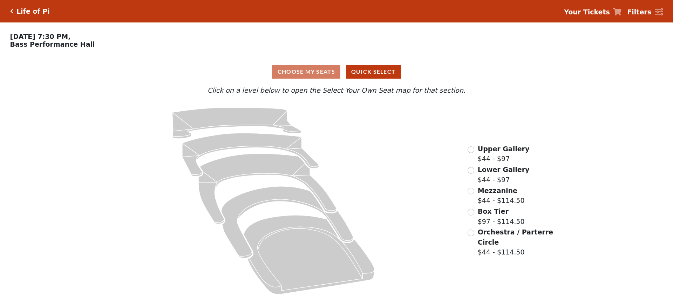 This screenshot has width=673, height=305. I want to click on strong: Your Tickets, so click(587, 12).